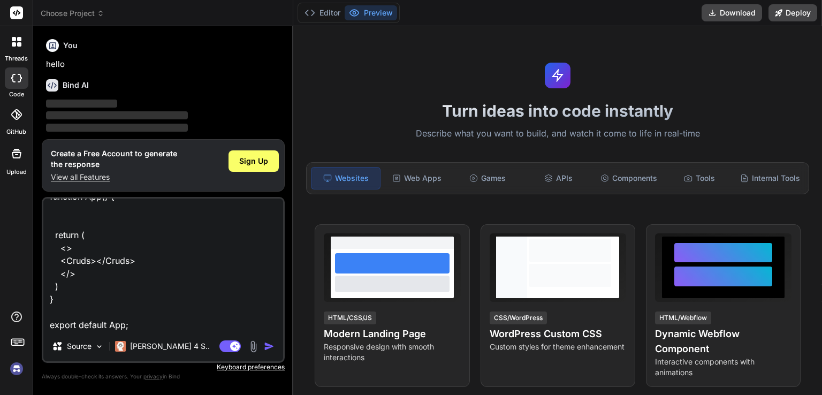  What do you see at coordinates (72, 13) in the screenshot?
I see `span: Choose Project` at bounding box center [72, 13].